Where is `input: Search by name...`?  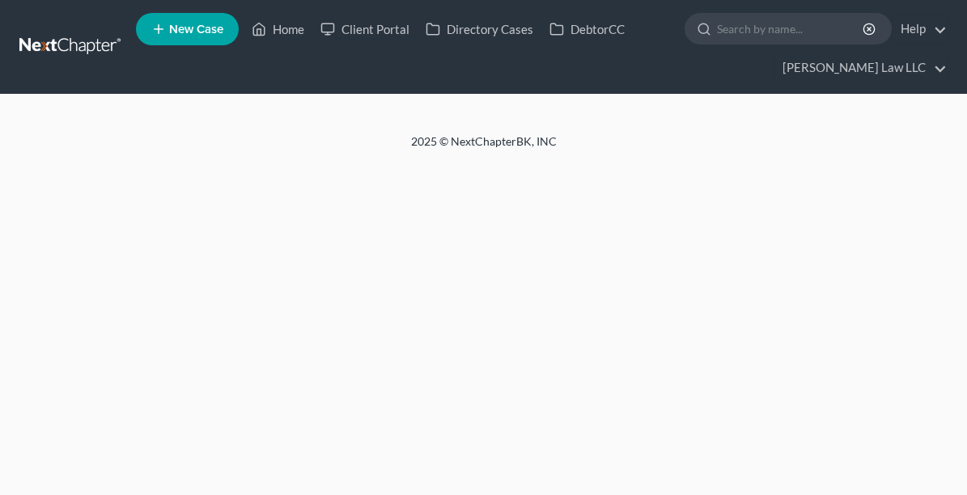
input: Search by name... is located at coordinates (791, 28).